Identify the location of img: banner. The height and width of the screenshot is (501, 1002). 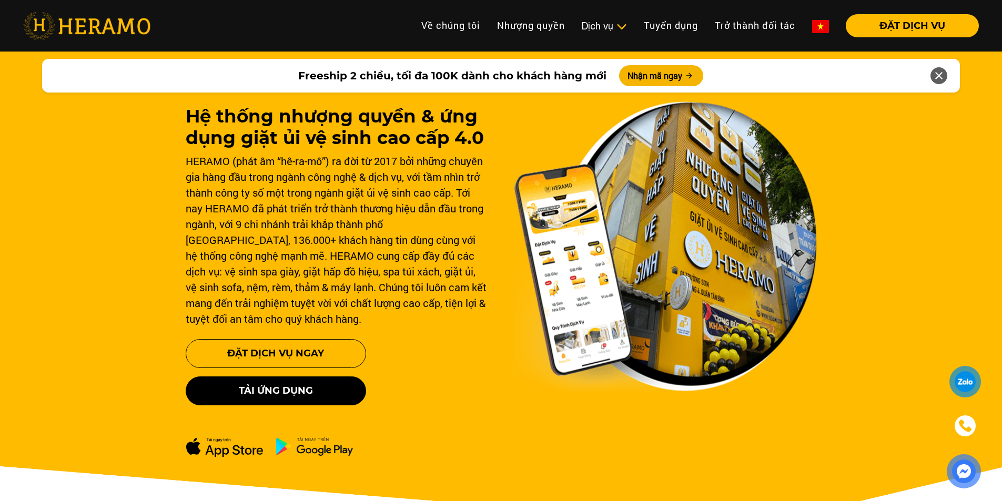
(665, 247).